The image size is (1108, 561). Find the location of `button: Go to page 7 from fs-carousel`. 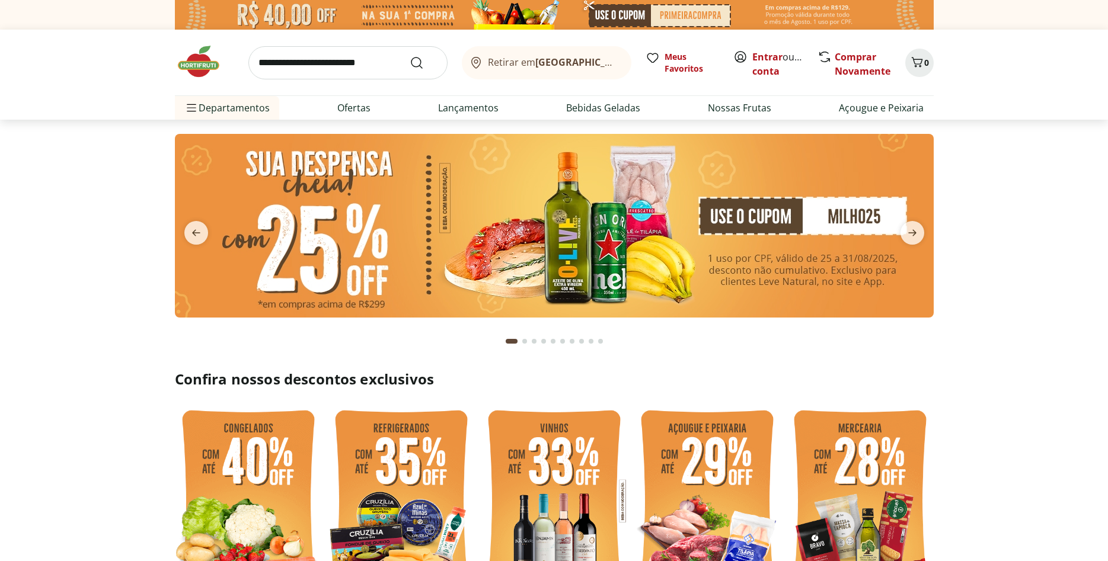

button: Go to page 7 from fs-carousel is located at coordinates (572, 341).